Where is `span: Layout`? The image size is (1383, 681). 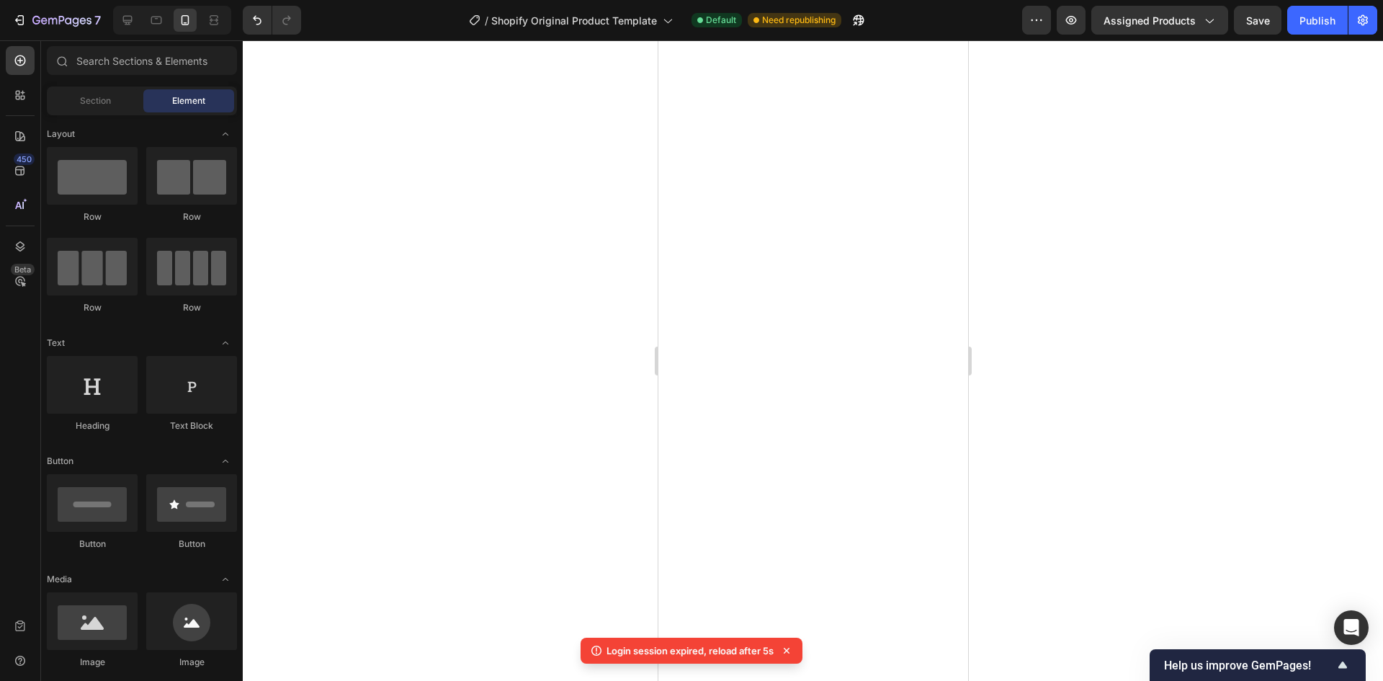
span: Layout is located at coordinates (61, 134).